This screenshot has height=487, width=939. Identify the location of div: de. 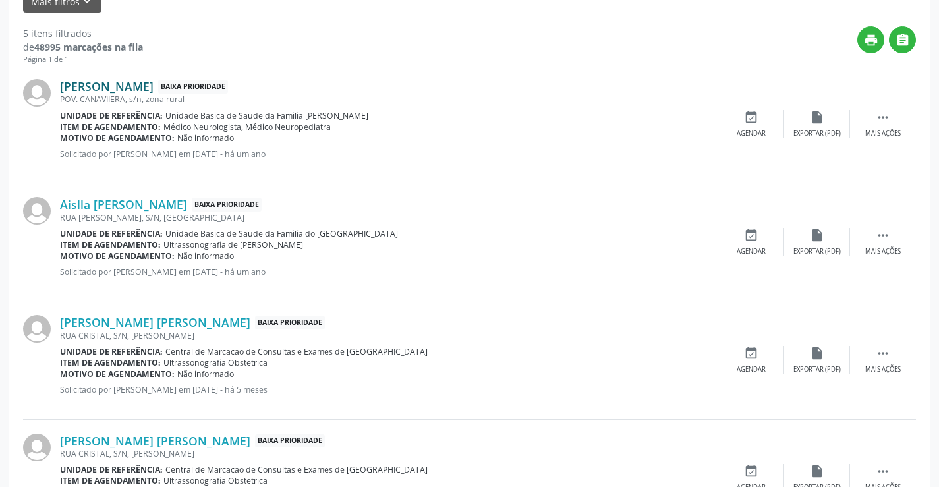
(83, 47).